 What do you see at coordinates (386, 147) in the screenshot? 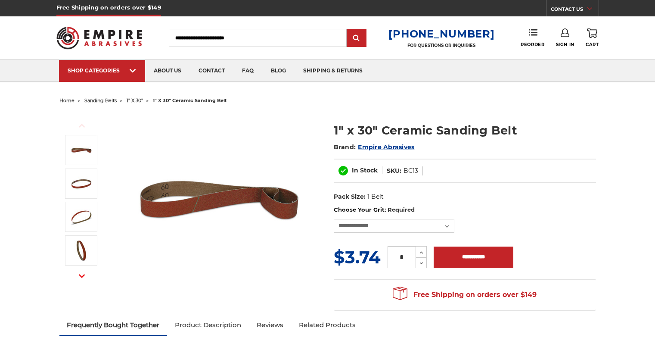
I see `span: Empire Abrasives` at bounding box center [386, 147].